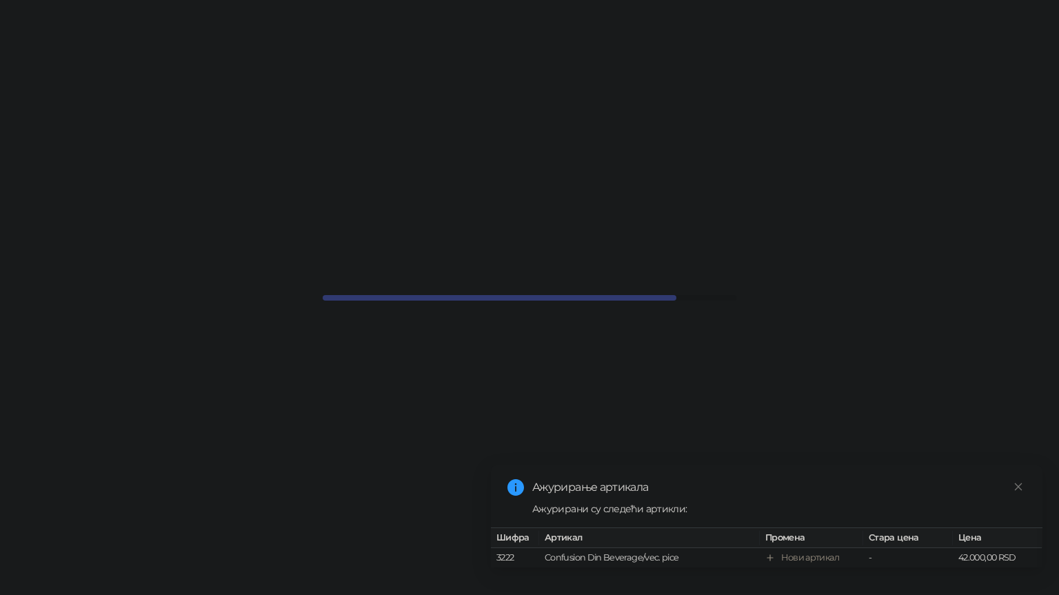  Describe the element at coordinates (779, 509) in the screenshot. I see `div: Ажурирани су следећи артикли:` at that location.